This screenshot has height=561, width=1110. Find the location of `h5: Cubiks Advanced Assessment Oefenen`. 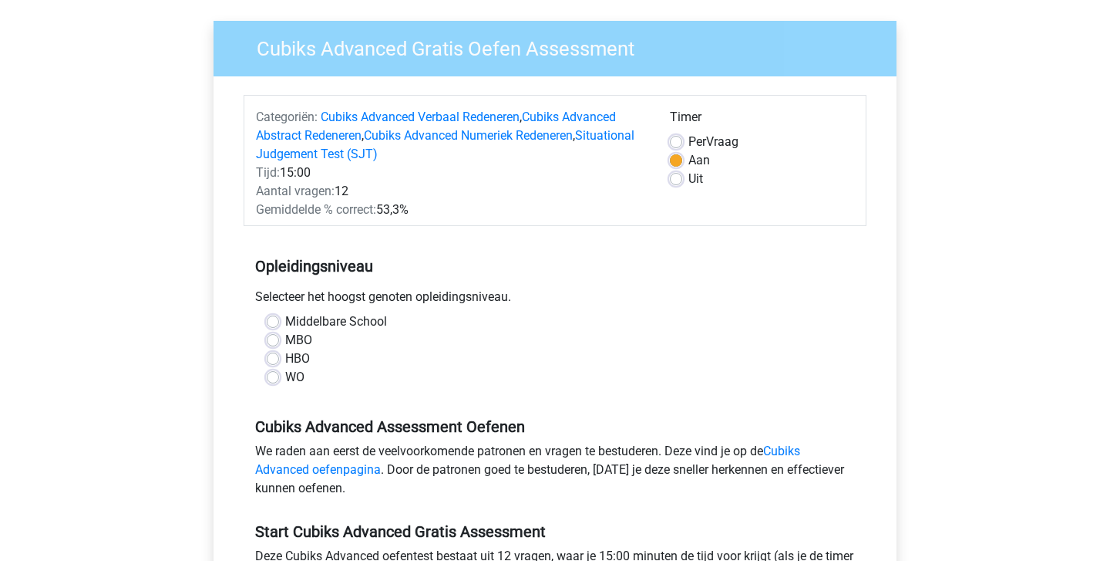

h5: Cubiks Advanced Assessment Oefenen is located at coordinates (555, 426).